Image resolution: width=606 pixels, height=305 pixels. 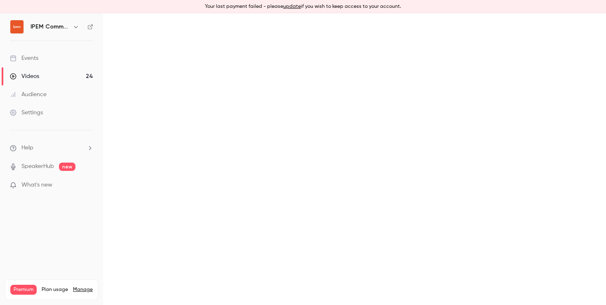 I want to click on p: Your last payment failed - please if you wish to keep access to your account., so click(x=303, y=7).